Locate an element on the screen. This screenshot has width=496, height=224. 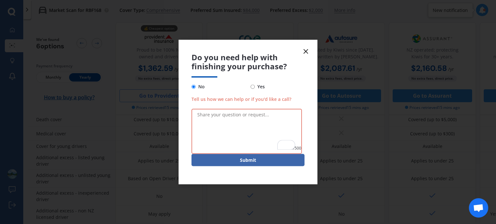
input: No is located at coordinates (193, 87).